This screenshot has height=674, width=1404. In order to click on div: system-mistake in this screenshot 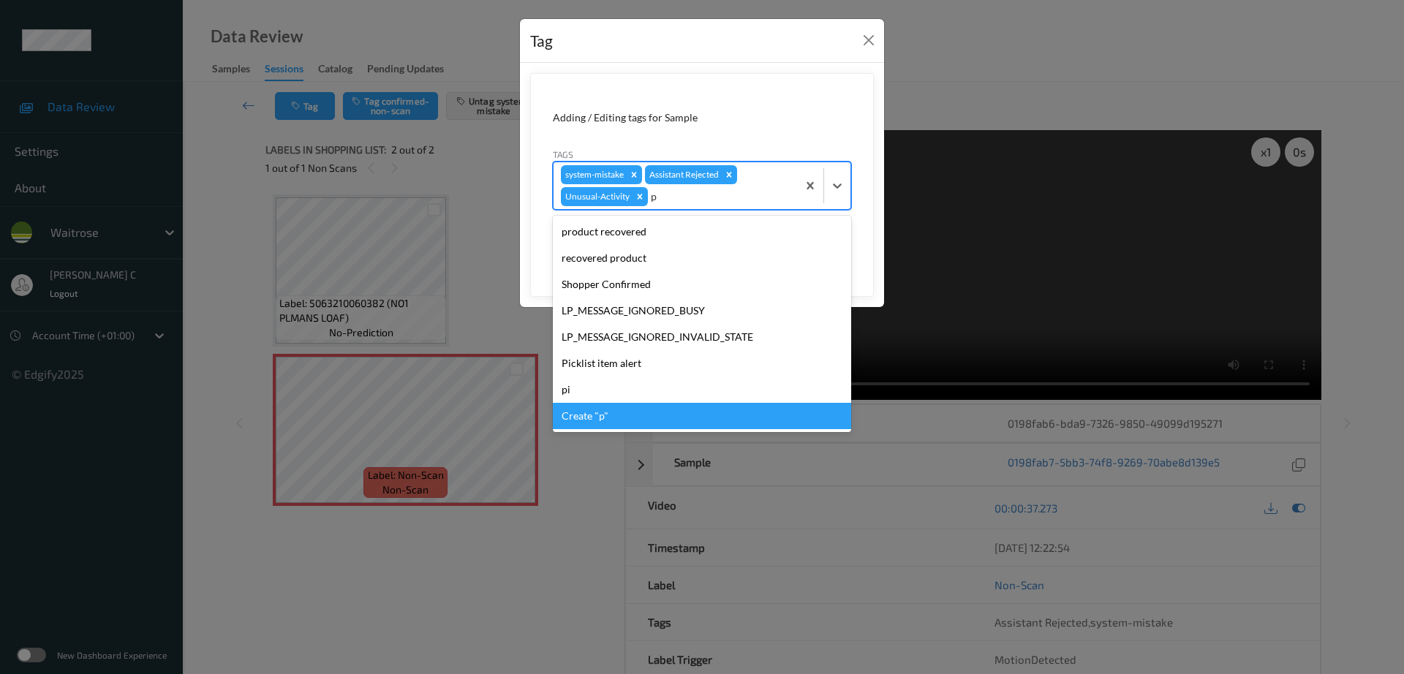, I will do `click(593, 175)`.